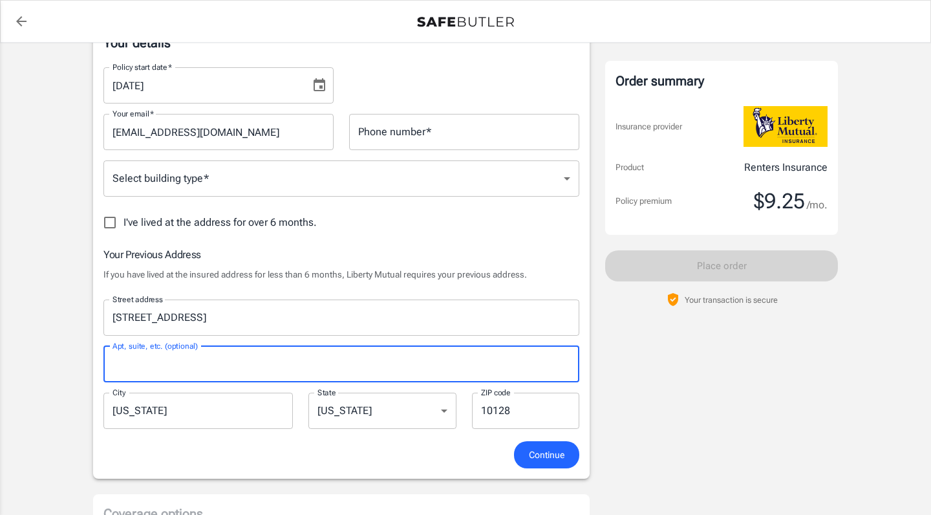 The width and height of the screenshot is (931, 515). I want to click on label: ZIP code, so click(496, 392).